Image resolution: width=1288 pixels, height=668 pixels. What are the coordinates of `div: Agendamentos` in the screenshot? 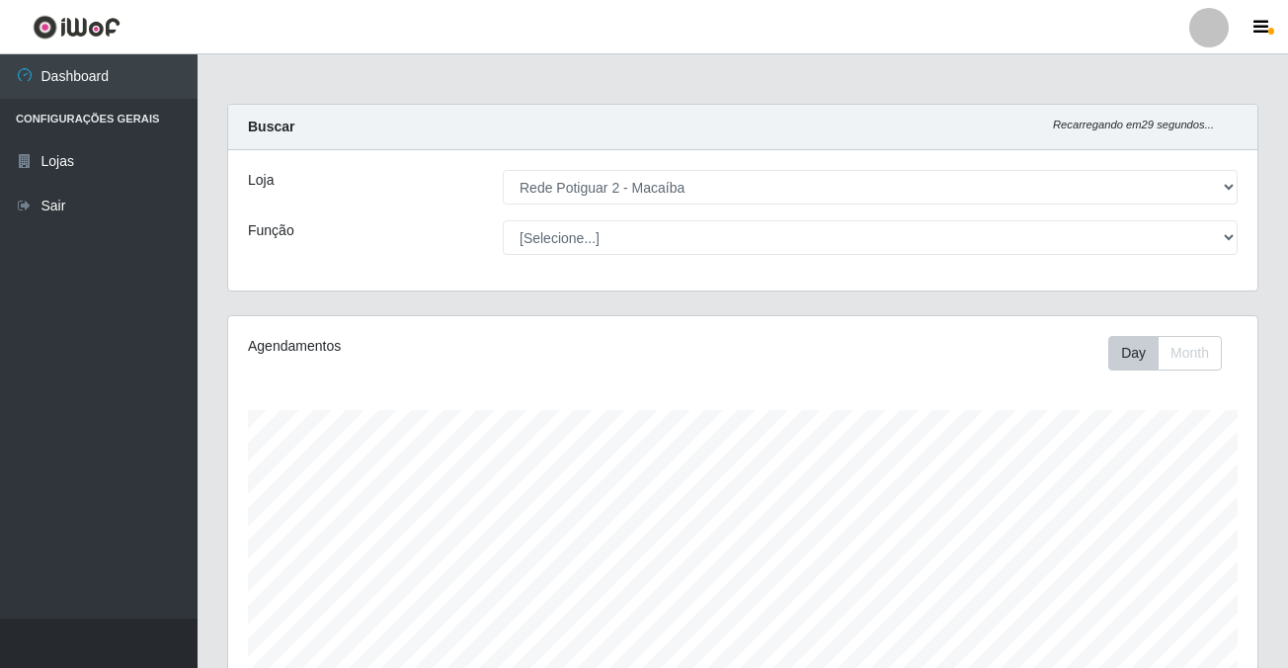 It's located at (445, 346).